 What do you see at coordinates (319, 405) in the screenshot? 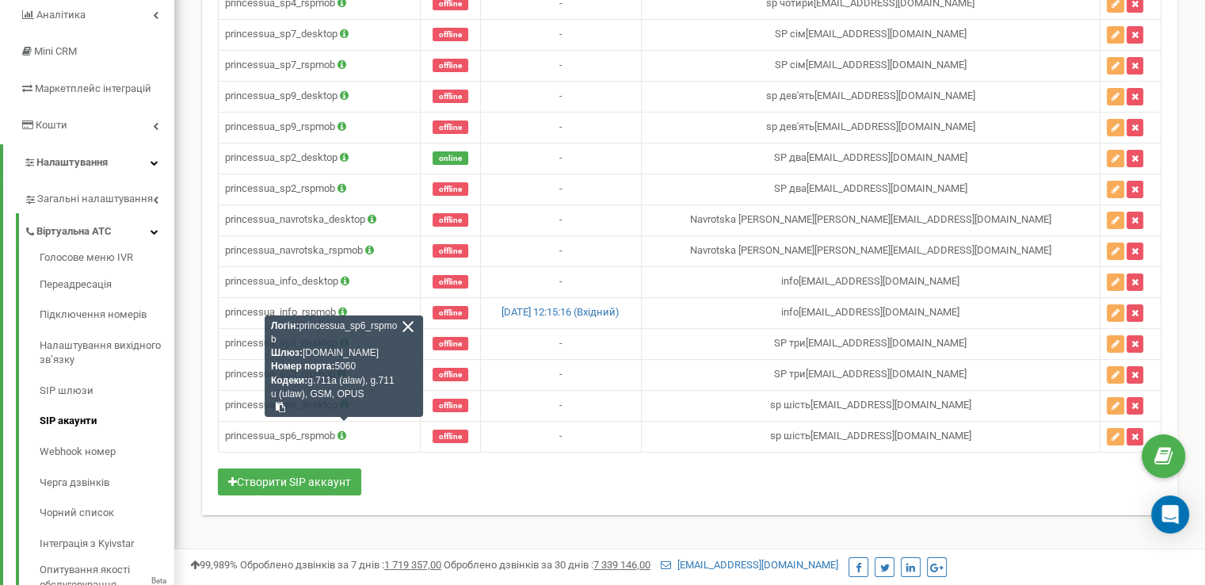
I see `td: princessua_sp6_desktop` at bounding box center [319, 405].